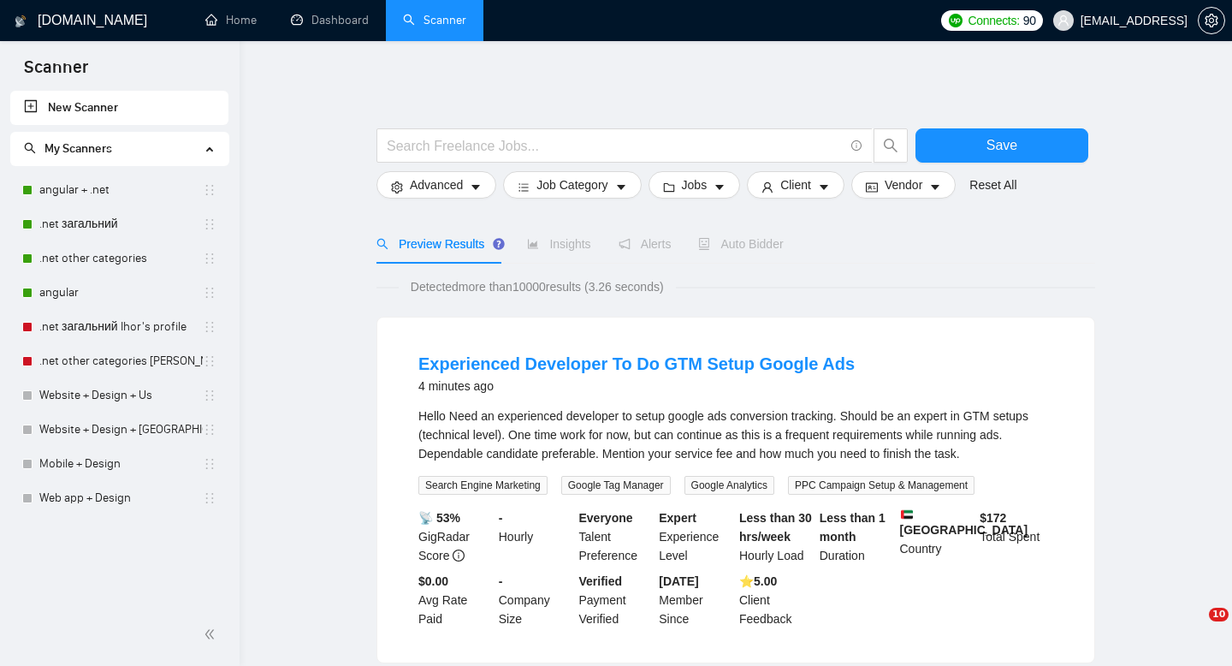 Image resolution: width=1232 pixels, height=666 pixels. Describe the element at coordinates (882, 485) in the screenshot. I see `span: PPC Campaign Setup & Management` at that location.